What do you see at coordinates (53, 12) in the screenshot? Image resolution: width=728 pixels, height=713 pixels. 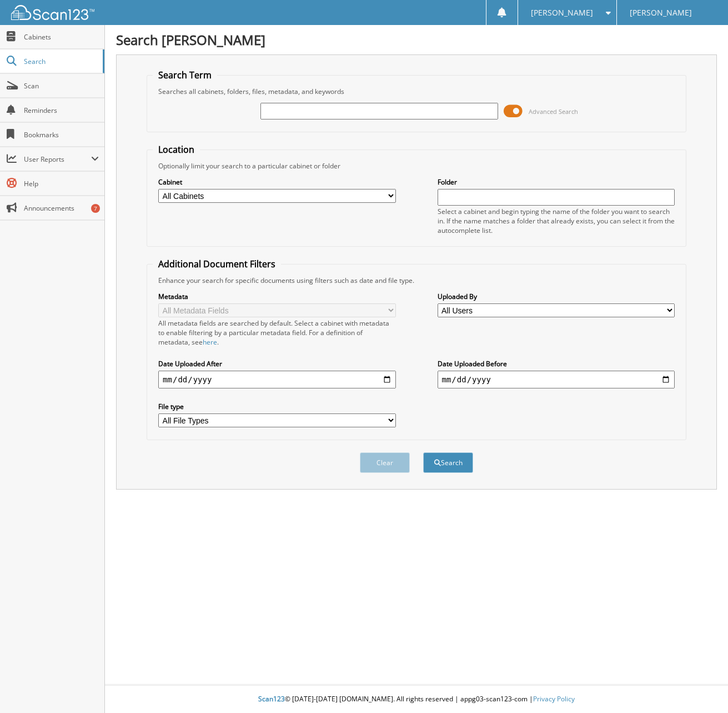 I see `img: scan123-logo-white.svg` at bounding box center [53, 12].